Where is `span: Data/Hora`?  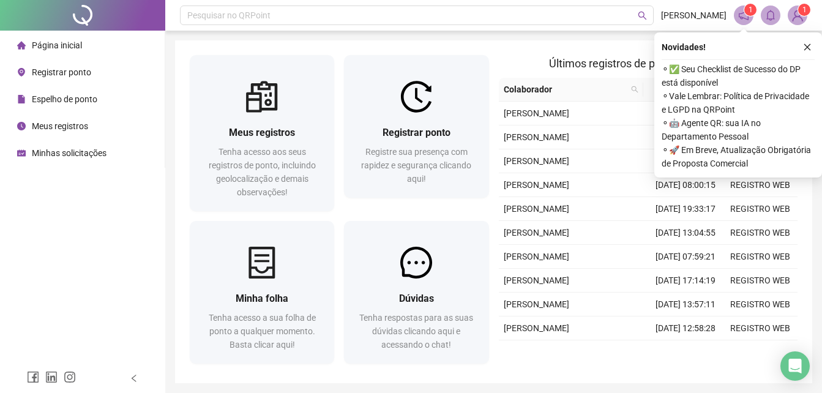
span: Data/Hora is located at coordinates (675, 89).